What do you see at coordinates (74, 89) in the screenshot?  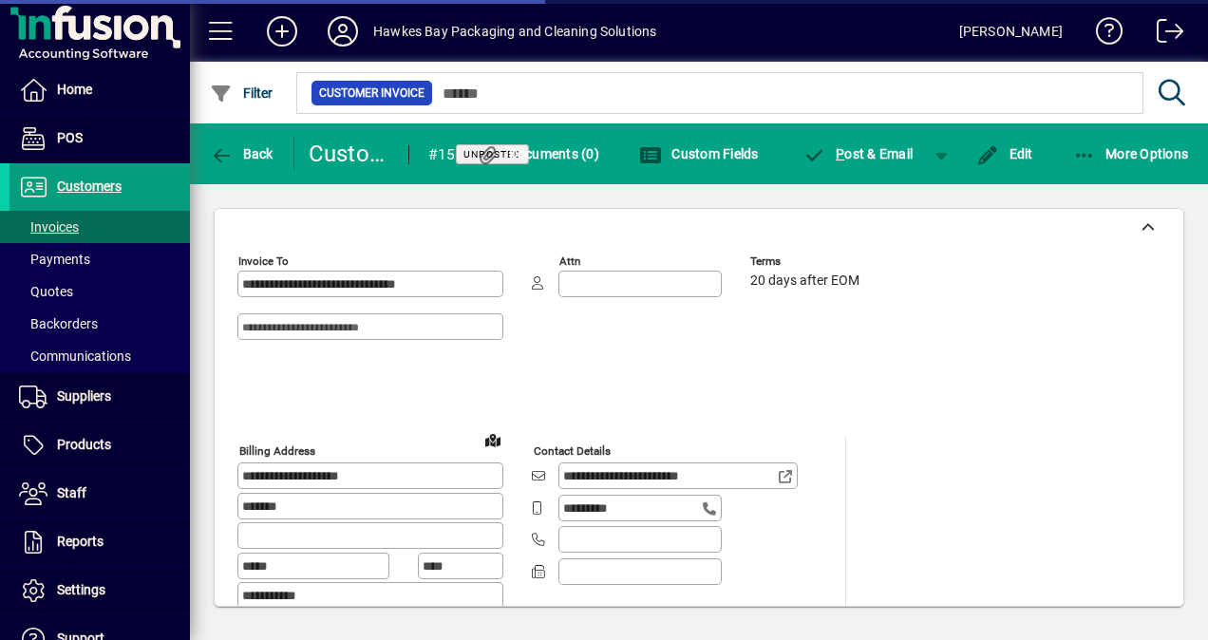 I see `span: Home` at bounding box center [74, 89].